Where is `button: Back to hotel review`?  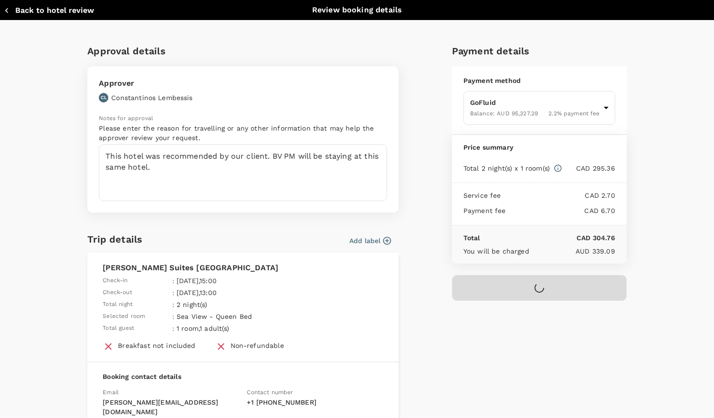 button: Back to hotel review is located at coordinates (49, 10).